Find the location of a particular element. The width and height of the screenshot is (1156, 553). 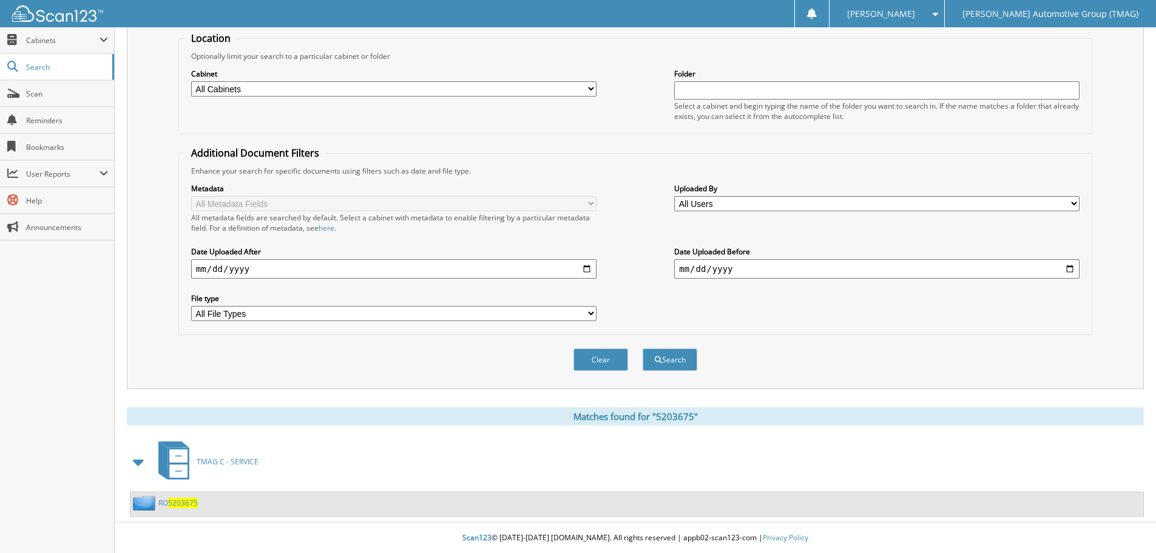

label: Cabinet is located at coordinates (394, 73).